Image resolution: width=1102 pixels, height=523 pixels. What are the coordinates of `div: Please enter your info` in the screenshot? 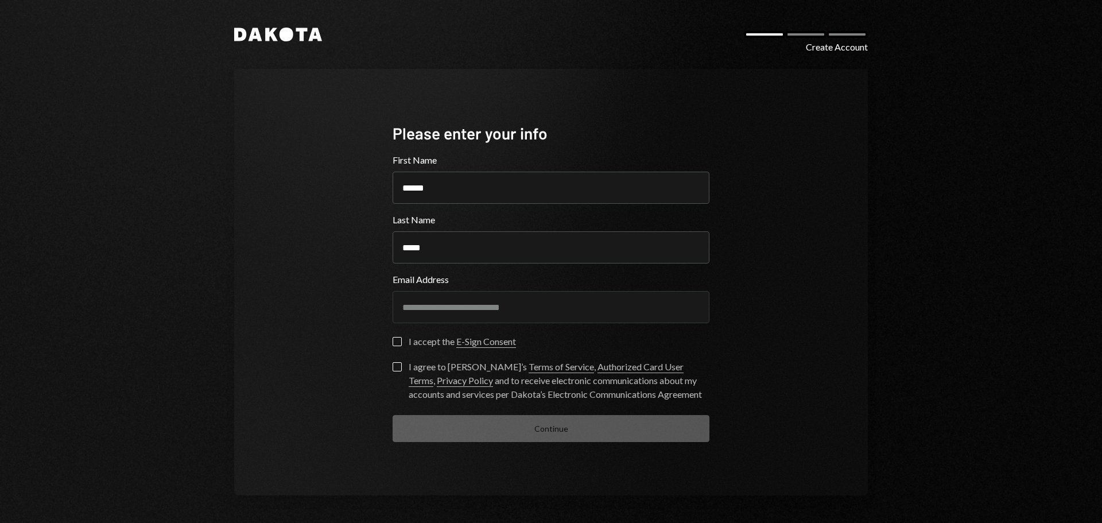 It's located at (551, 133).